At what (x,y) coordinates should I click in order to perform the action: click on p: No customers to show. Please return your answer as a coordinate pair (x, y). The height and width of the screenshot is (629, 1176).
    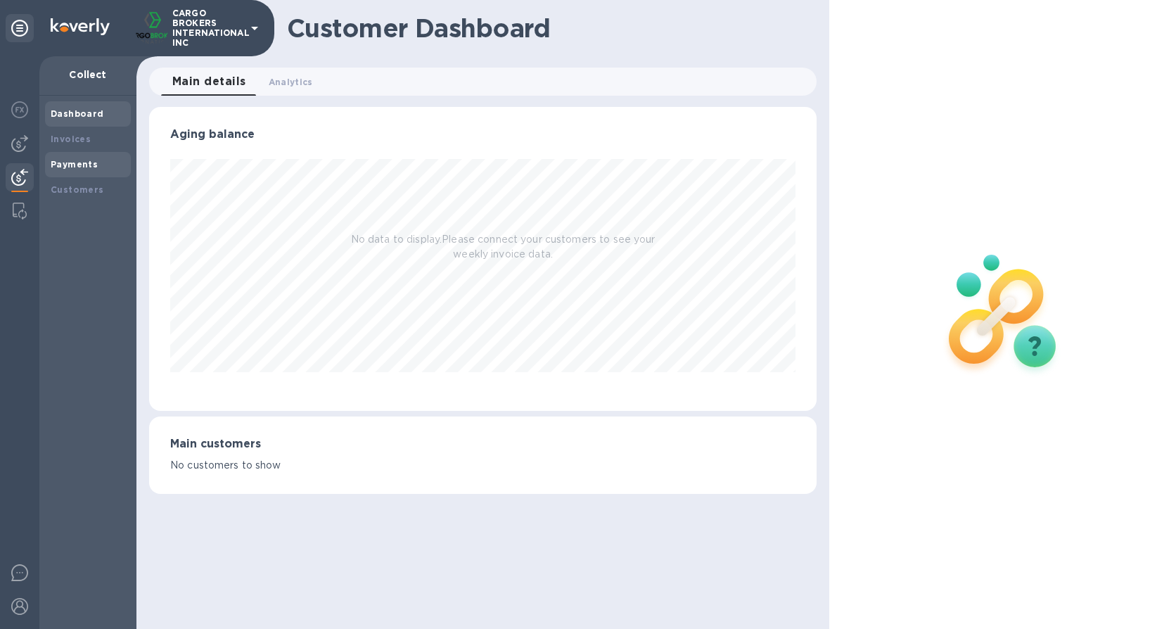
    Looking at the image, I should click on (483, 465).